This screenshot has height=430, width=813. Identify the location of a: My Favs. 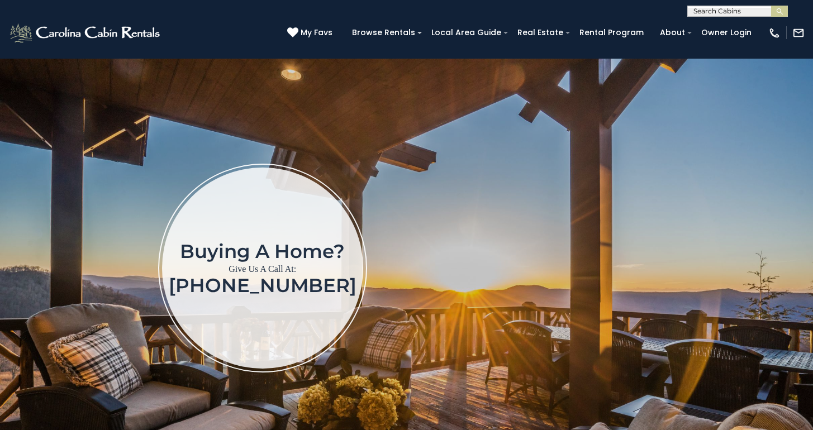
(311, 33).